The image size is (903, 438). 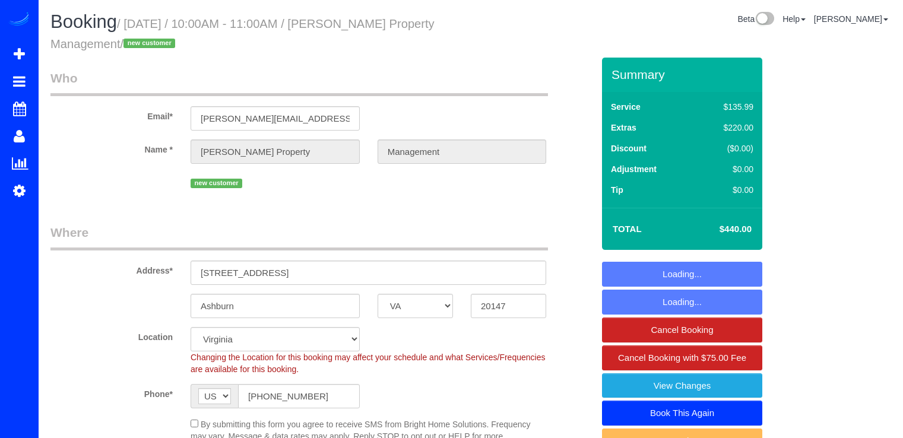 I want to click on legend: Where, so click(x=299, y=237).